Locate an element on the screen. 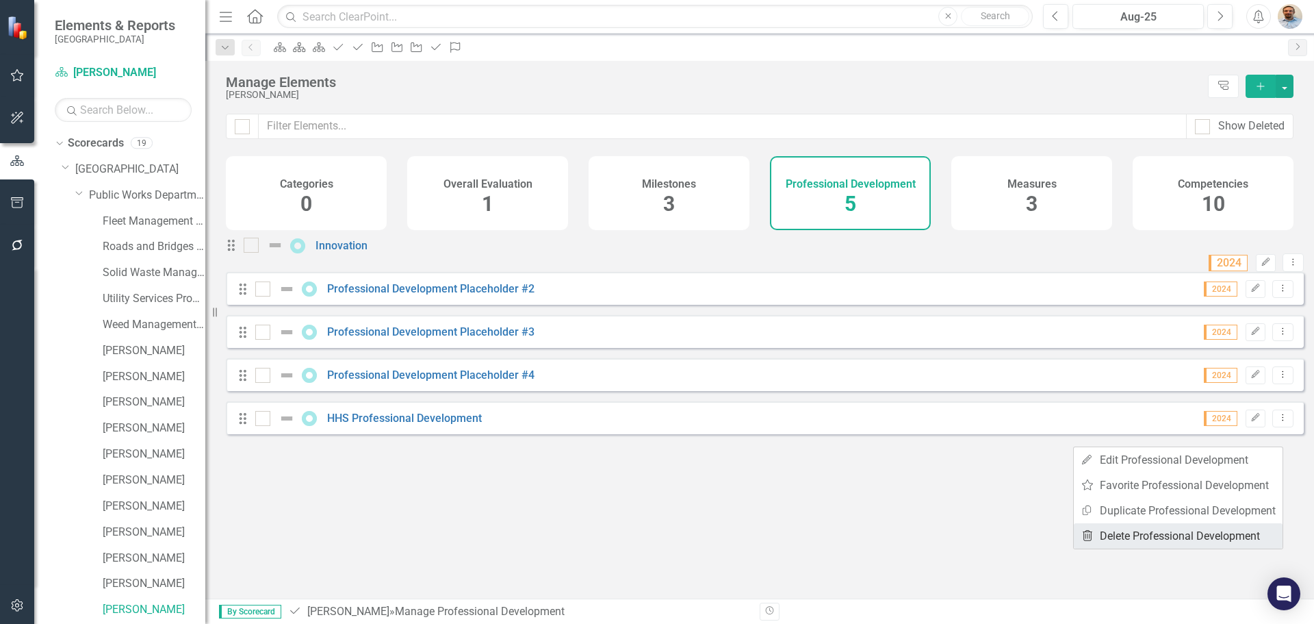  a: Scorecards is located at coordinates (96, 143).